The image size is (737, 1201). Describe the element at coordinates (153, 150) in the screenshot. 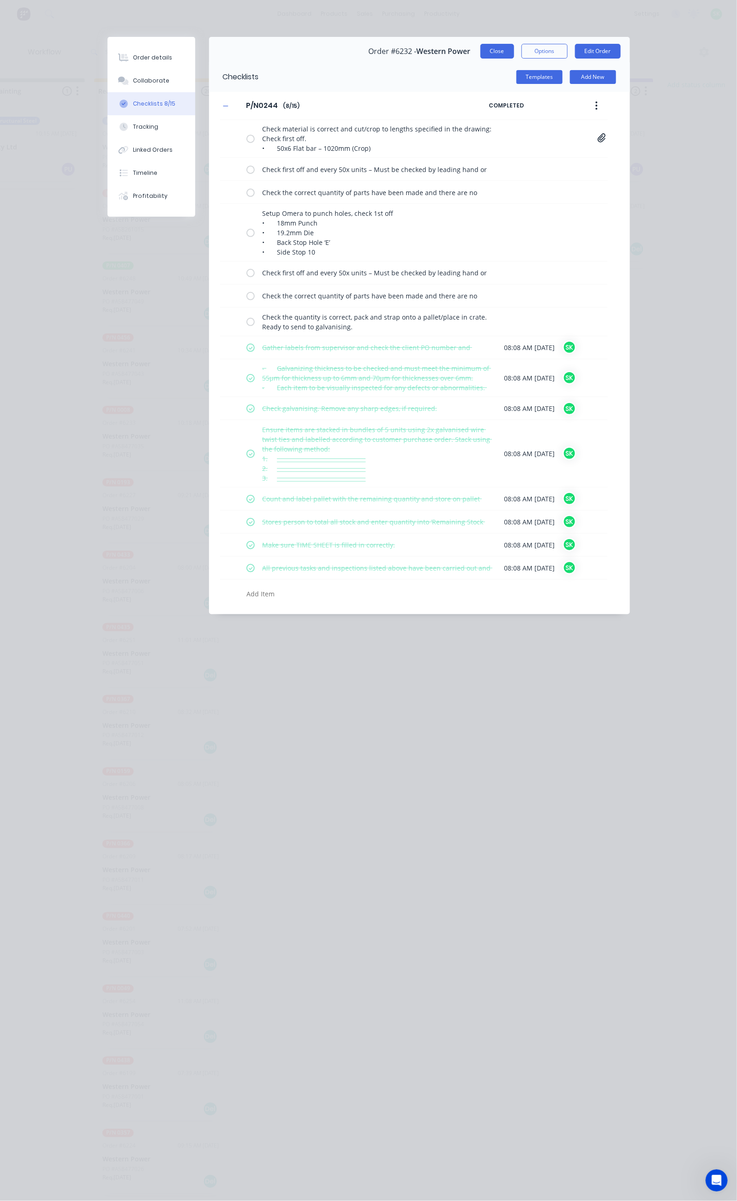

I see `div: Linked Orders` at that location.